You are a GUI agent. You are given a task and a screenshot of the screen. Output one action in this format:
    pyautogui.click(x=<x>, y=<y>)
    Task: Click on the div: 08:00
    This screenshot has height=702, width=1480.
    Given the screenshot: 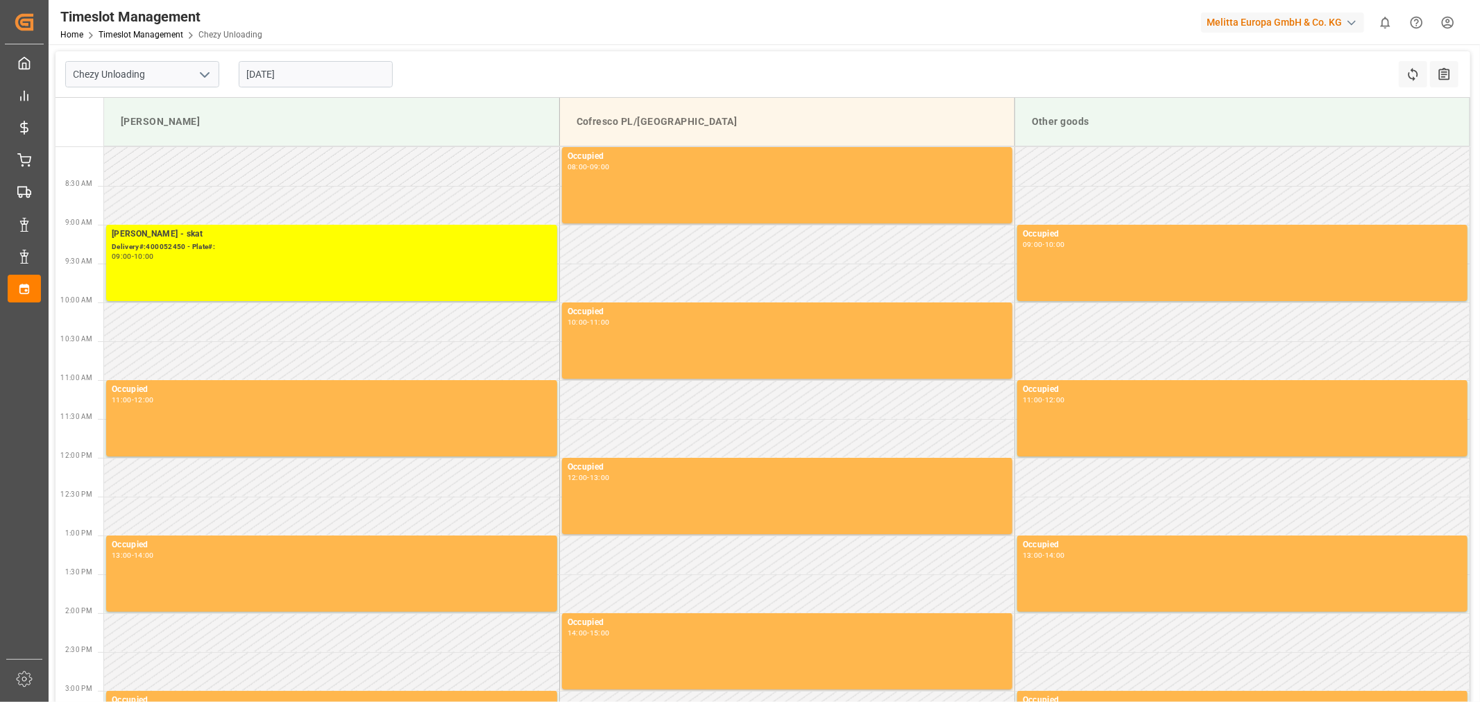 What is the action you would take?
    pyautogui.click(x=577, y=166)
    